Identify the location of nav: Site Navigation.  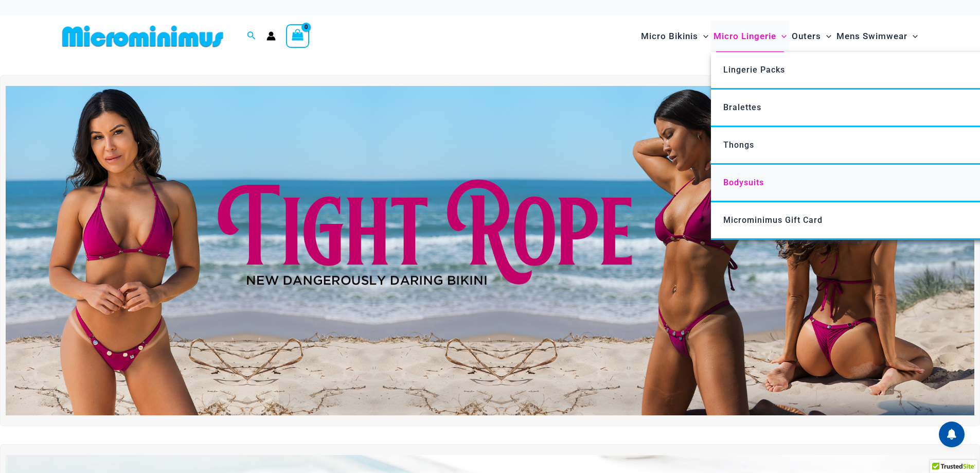
(779, 36).